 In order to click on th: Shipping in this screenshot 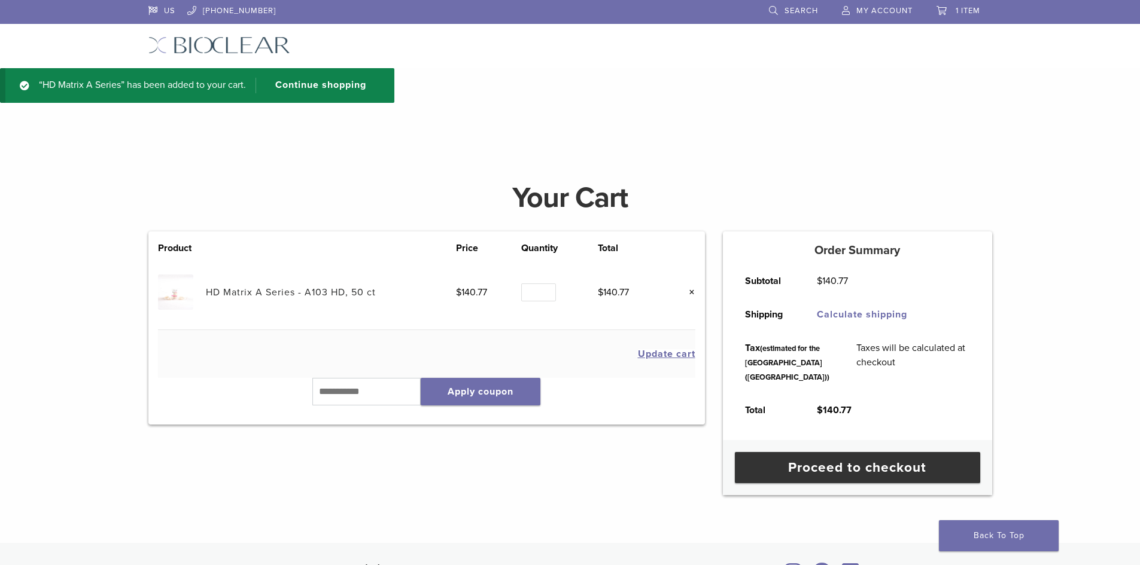, I will do `click(768, 315)`.